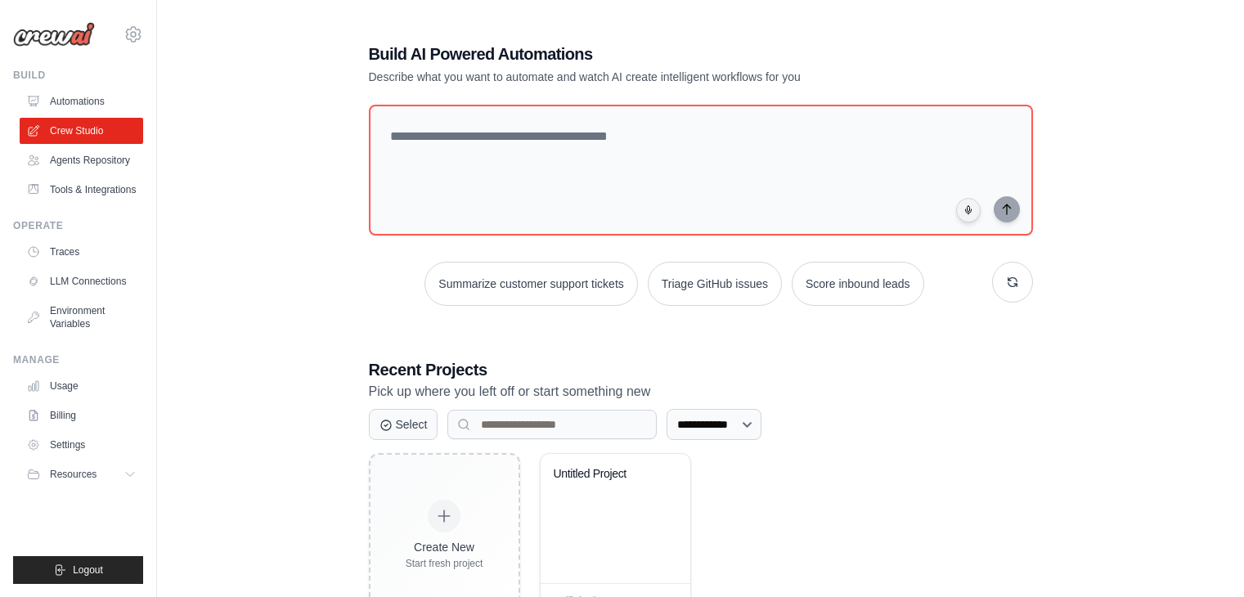 Image resolution: width=1244 pixels, height=597 pixels. What do you see at coordinates (81, 281) in the screenshot?
I see `a: LLM Connections` at bounding box center [81, 281].